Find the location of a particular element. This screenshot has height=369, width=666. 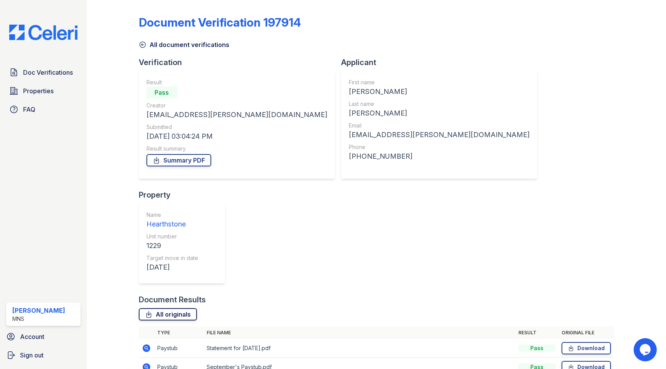

div: Property is located at coordinates (185, 195).